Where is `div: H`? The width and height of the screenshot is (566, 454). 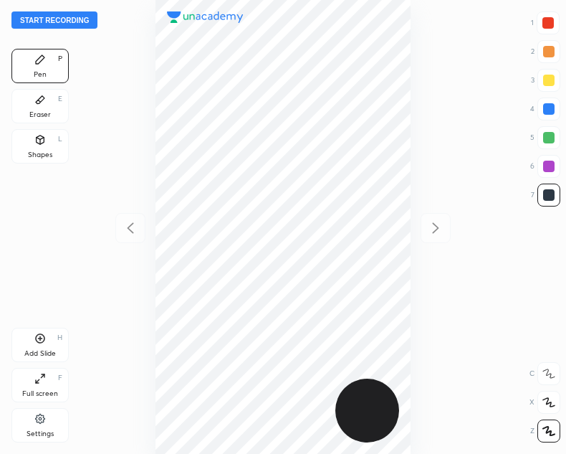 div: H is located at coordinates (59, 338).